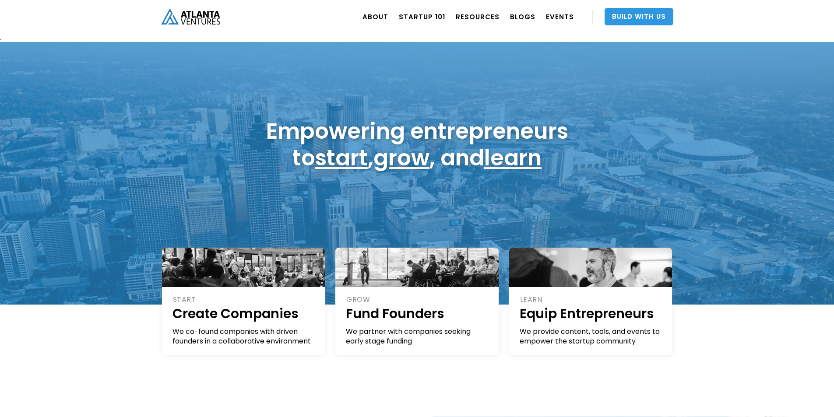 The image size is (834, 417). Describe the element at coordinates (244, 337) in the screenshot. I see `div: We co-found companies with driven founders in a collaborative environment` at that location.